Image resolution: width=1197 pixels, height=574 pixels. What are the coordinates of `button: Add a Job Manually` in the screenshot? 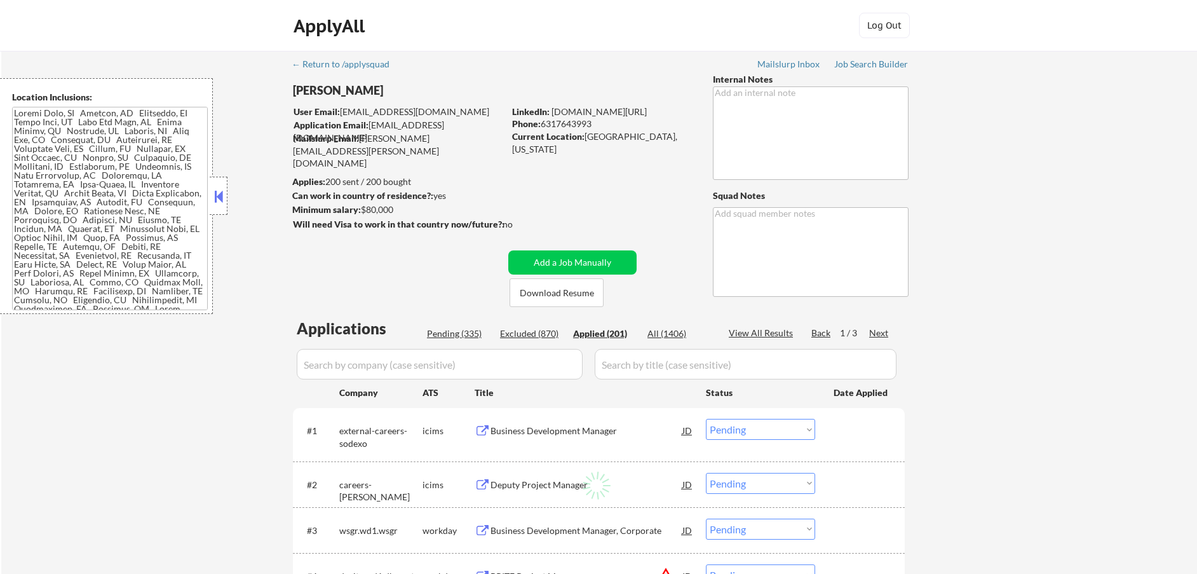 It's located at (572, 262).